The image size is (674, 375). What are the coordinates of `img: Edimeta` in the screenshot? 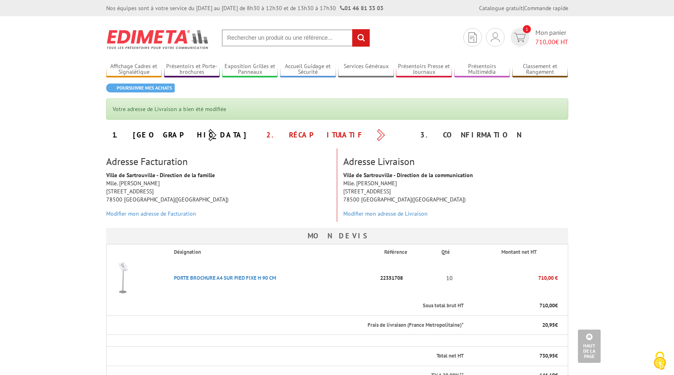 It's located at (158, 39).